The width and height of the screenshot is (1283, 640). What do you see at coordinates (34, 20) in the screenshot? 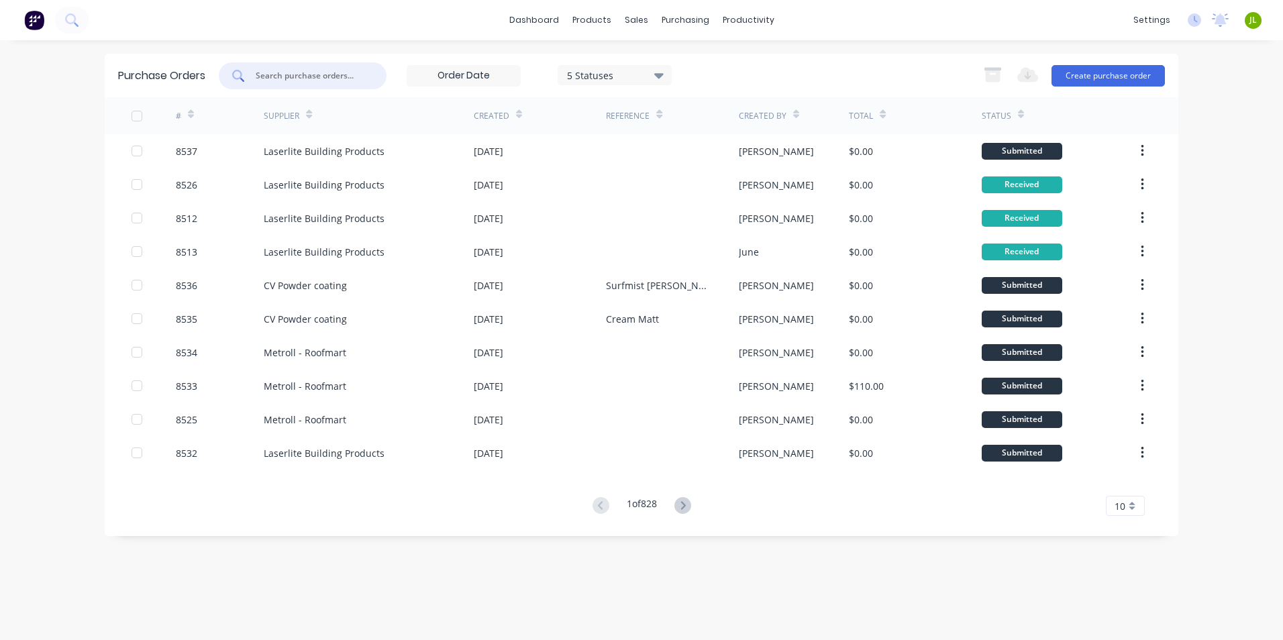
I see `img: Factory` at bounding box center [34, 20].